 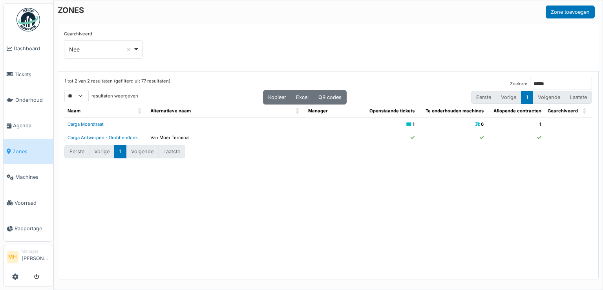 What do you see at coordinates (33, 177) in the screenshot?
I see `span: Machines` at bounding box center [33, 177].